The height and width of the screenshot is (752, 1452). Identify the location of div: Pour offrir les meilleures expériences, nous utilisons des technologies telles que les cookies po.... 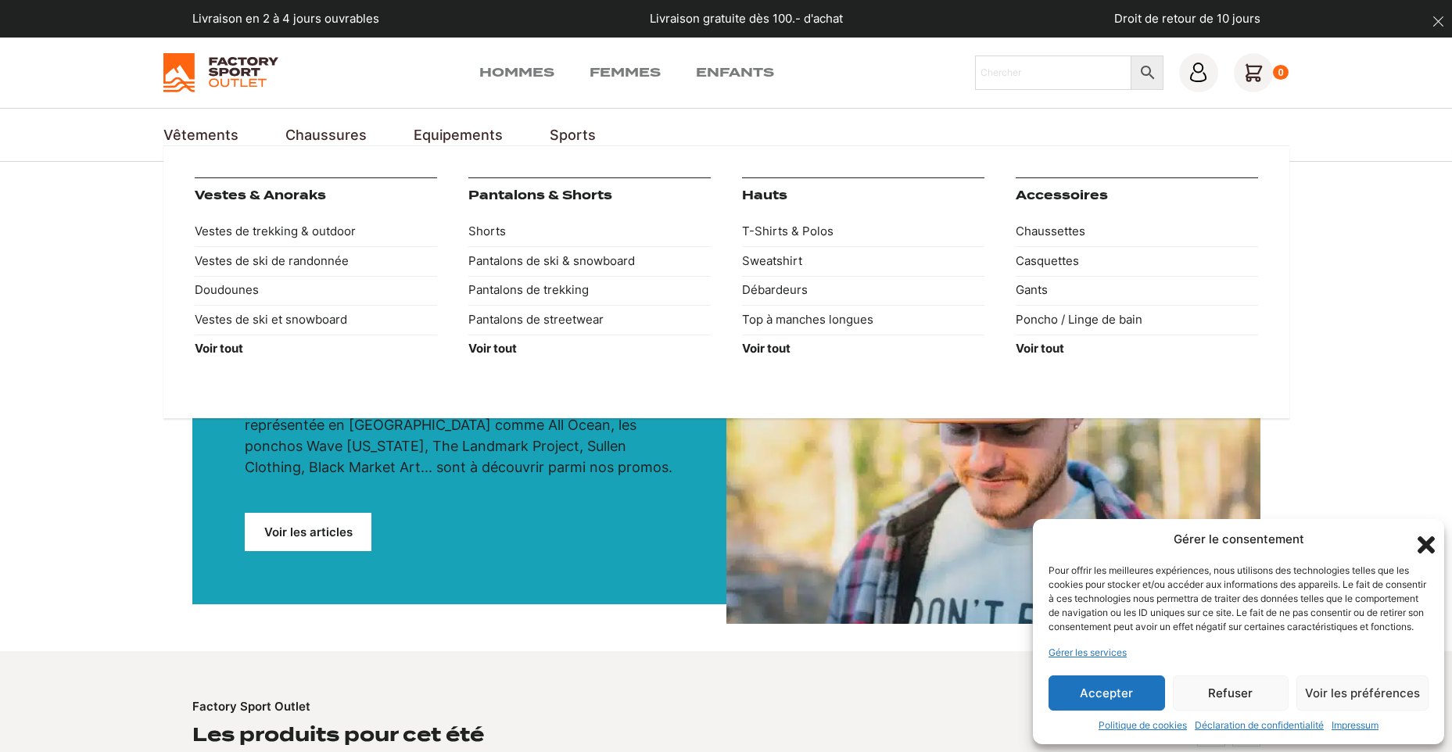
(1238, 599).